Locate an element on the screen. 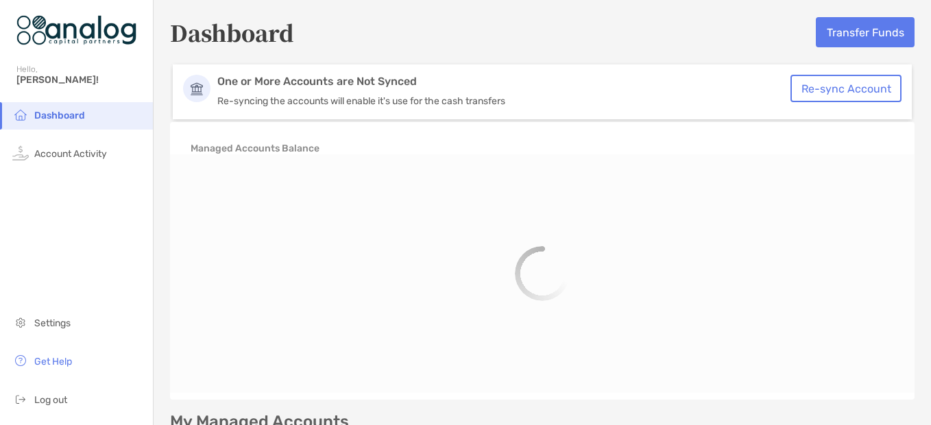 The image size is (931, 425). h5: Dashboard is located at coordinates (232, 32).